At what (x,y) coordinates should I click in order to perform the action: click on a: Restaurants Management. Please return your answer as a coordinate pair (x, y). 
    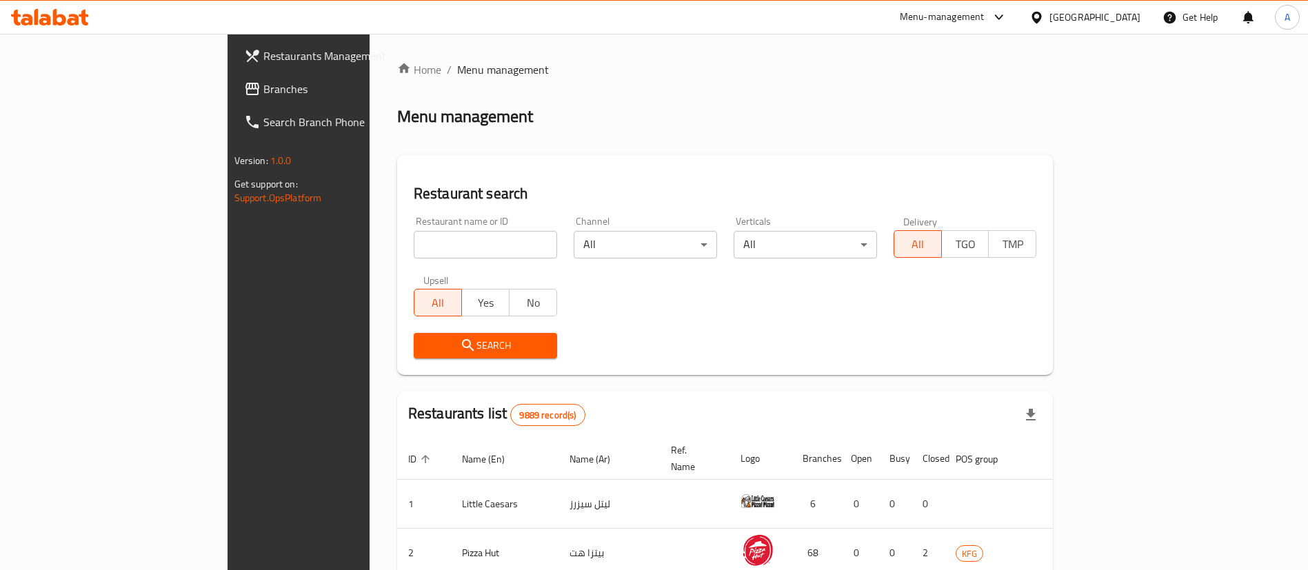
    Looking at the image, I should click on (339, 56).